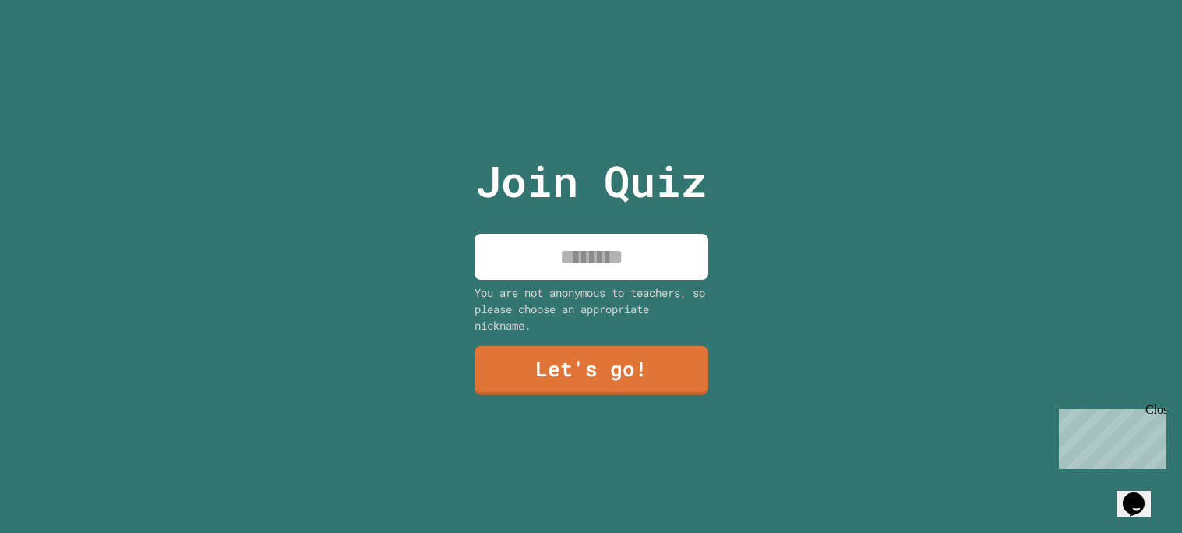  Describe the element at coordinates (592, 309) in the screenshot. I see `div: You are not anonymous to teachers, so please choose an appropriate nickname.` at that location.